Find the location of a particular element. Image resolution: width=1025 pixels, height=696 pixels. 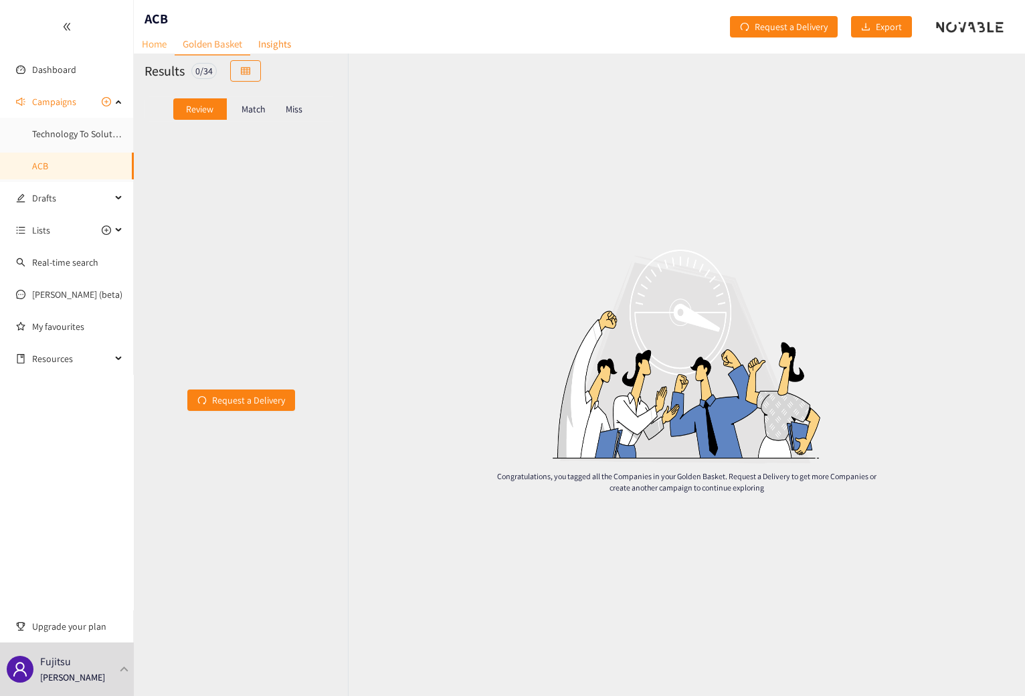

div: 0 / 34 is located at coordinates (204, 71).